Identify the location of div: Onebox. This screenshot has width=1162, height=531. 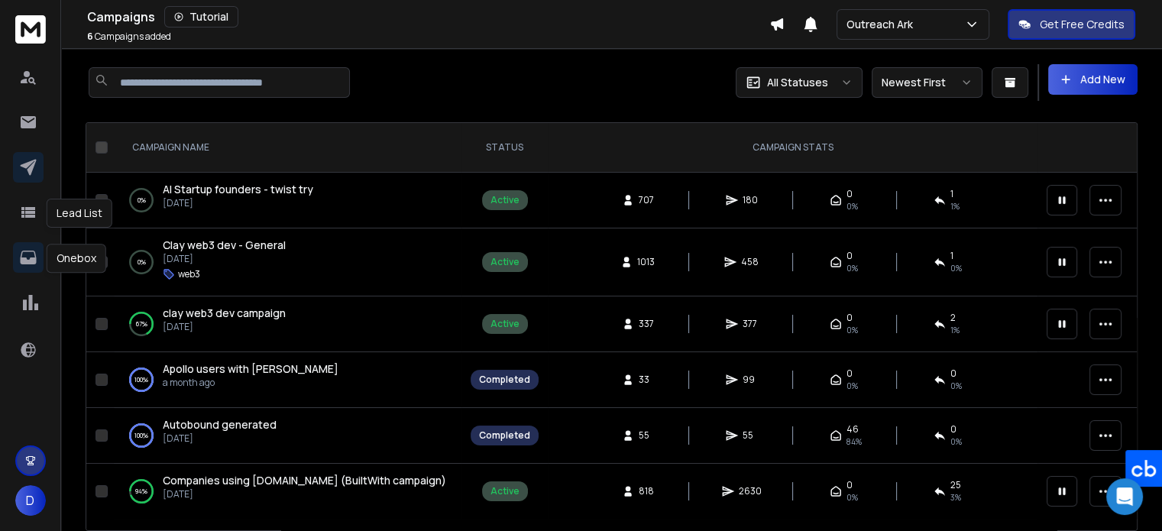
(76, 258).